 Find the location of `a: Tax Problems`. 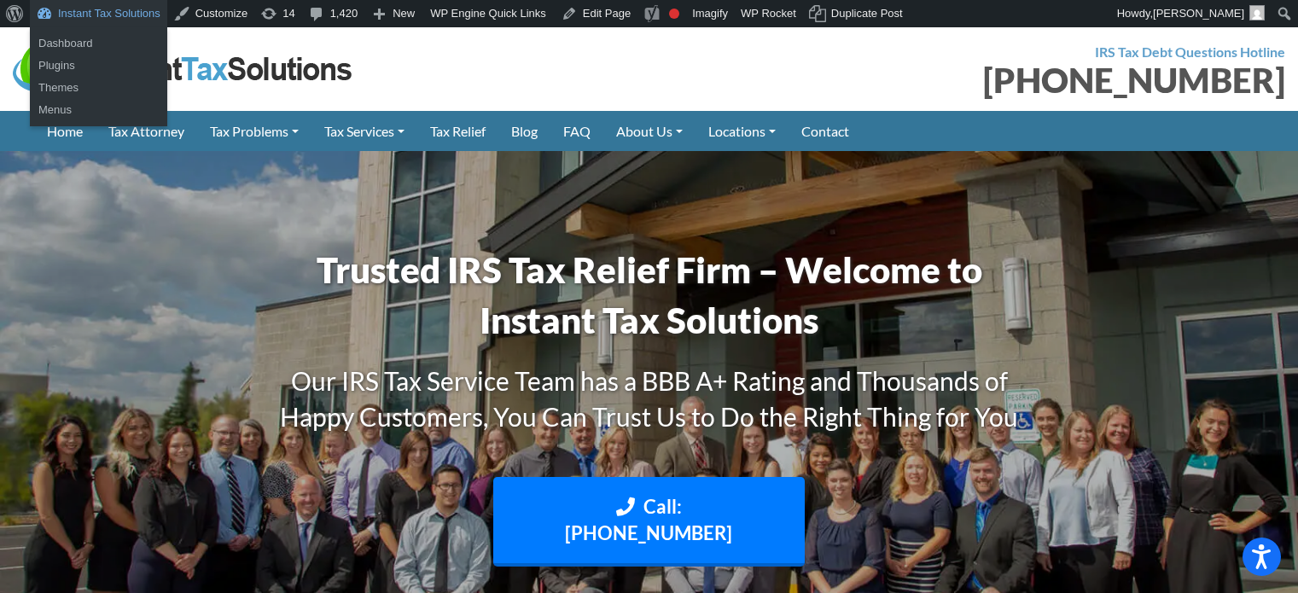

a: Tax Problems is located at coordinates (254, 131).